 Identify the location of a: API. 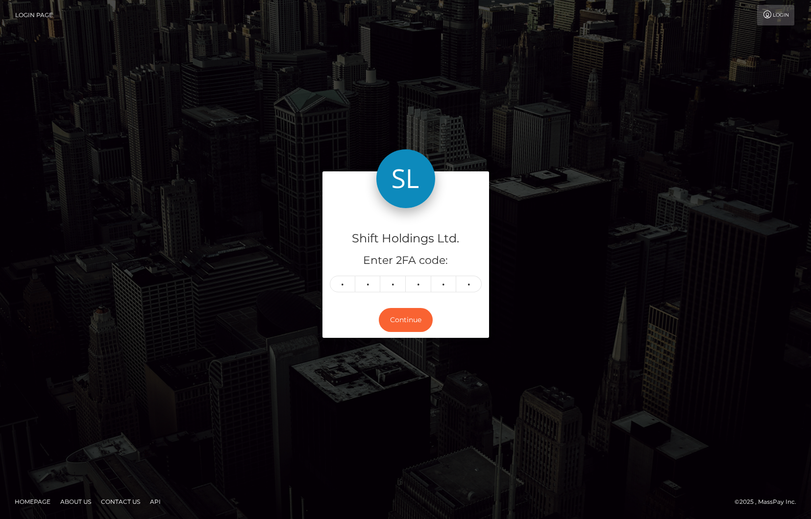
(155, 502).